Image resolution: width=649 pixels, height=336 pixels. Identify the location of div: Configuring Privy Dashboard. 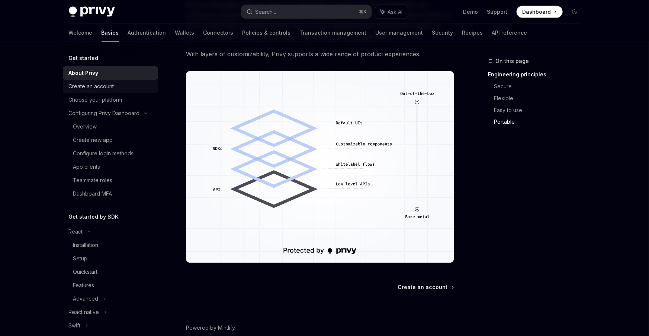
(104, 113).